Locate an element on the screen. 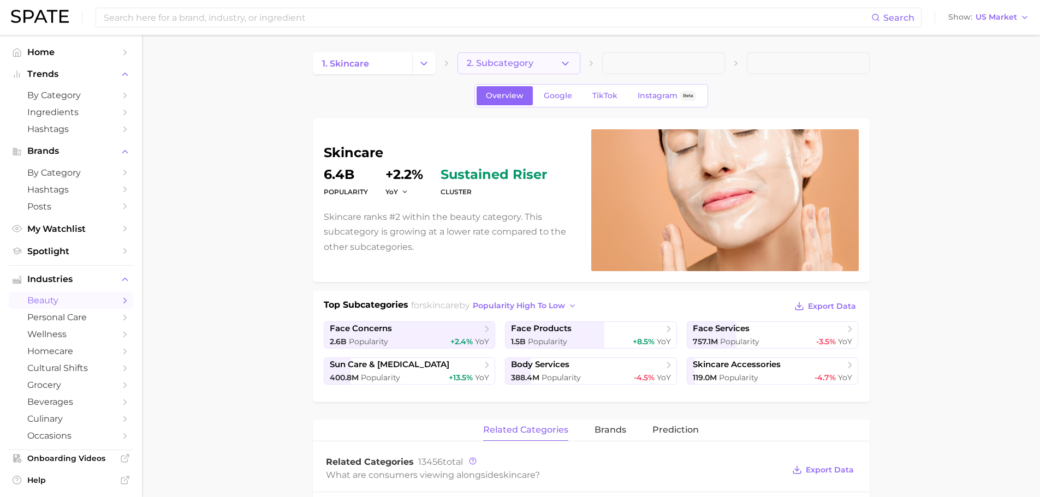  a: cultural shifts is located at coordinates (71, 368).